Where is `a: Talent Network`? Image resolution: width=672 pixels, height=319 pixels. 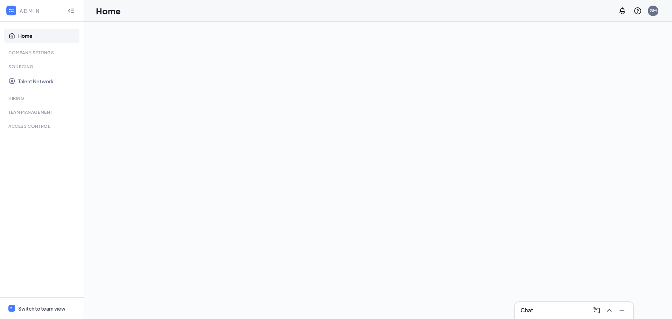 a: Talent Network is located at coordinates (48, 81).